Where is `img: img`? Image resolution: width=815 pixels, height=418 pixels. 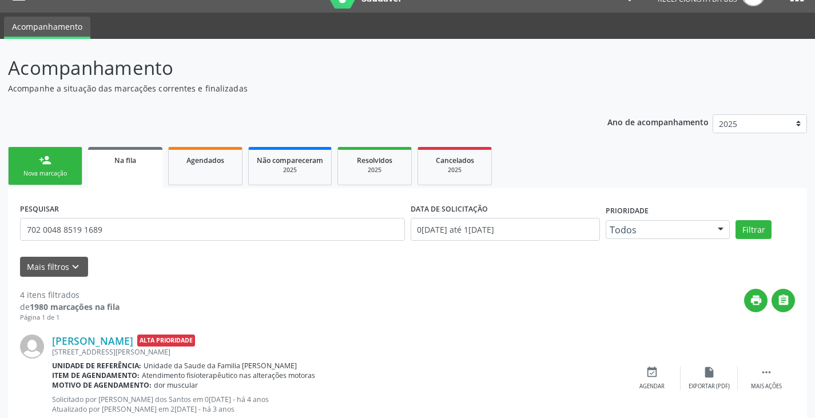 img: img is located at coordinates (32, 347).